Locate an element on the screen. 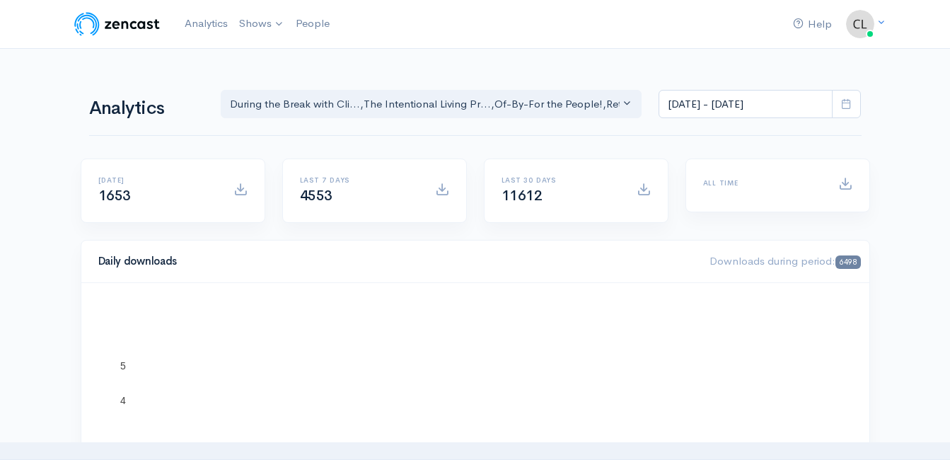 The width and height of the screenshot is (950, 460). span: 4553 is located at coordinates (316, 195).